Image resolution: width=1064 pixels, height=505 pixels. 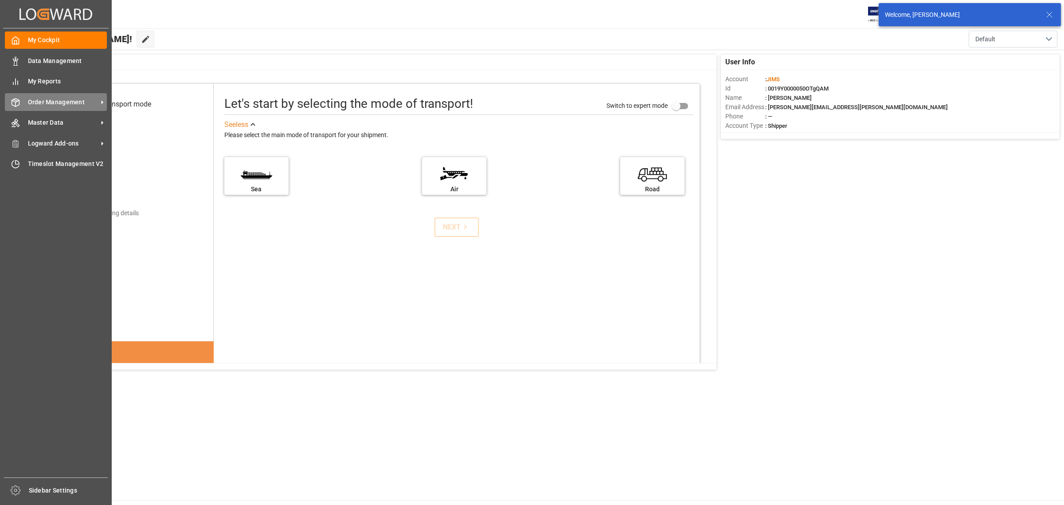 I want to click on span: Data Management, so click(x=67, y=61).